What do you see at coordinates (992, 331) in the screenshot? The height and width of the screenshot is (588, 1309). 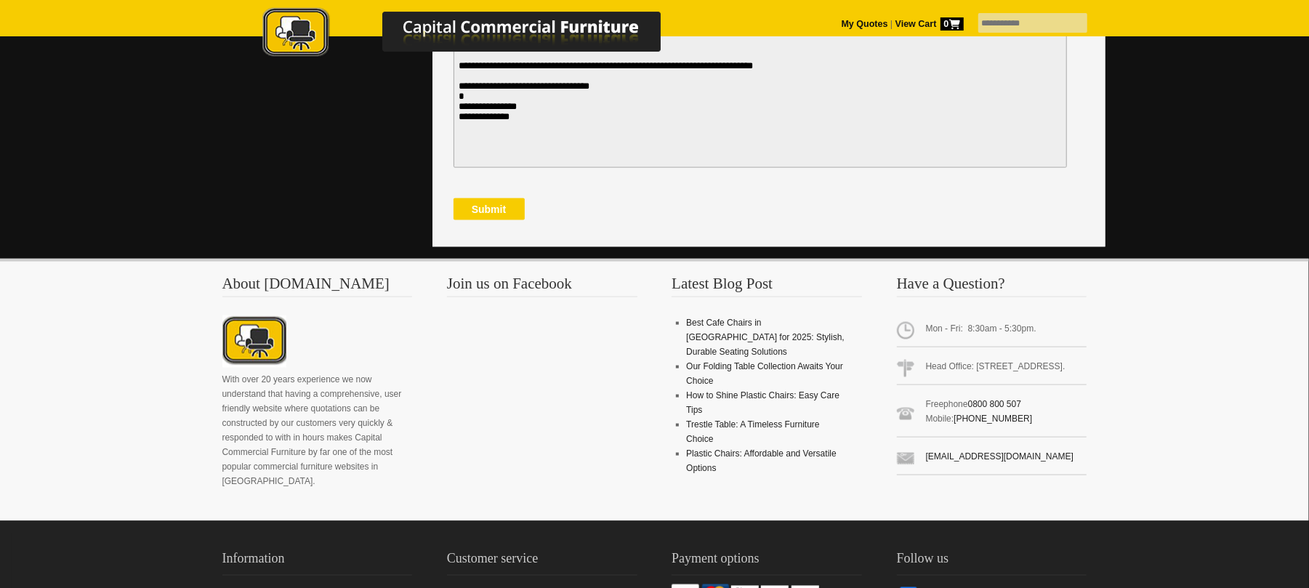 I see `span: Mon - Fri: 8:30am - 5:30pm.` at bounding box center [992, 331].